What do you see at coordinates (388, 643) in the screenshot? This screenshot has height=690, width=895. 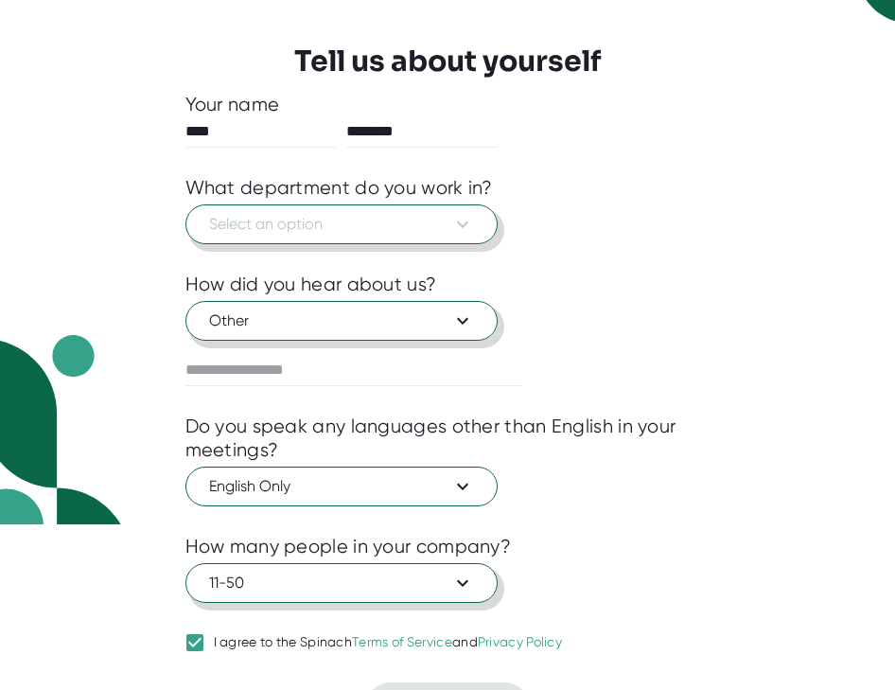 I see `div: I agree to the Spinach and` at bounding box center [388, 643].